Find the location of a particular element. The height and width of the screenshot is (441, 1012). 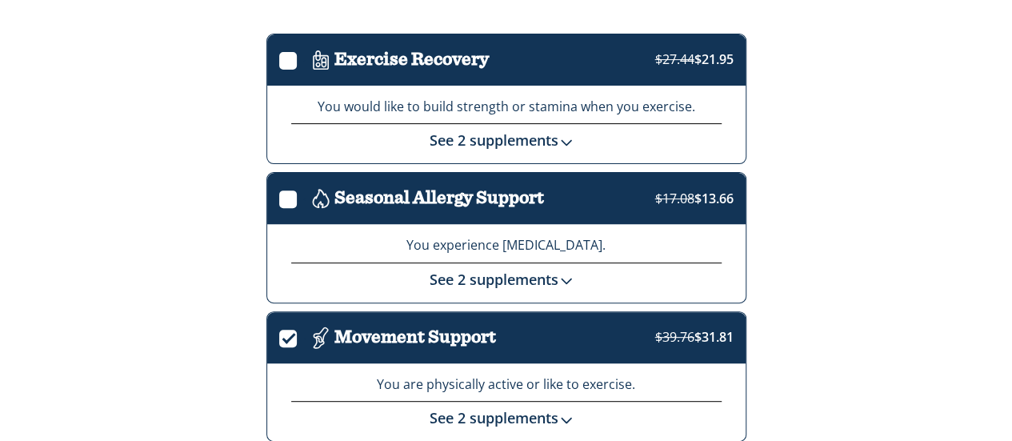

h3: Seasonal Allergy Support is located at coordinates (439, 198).